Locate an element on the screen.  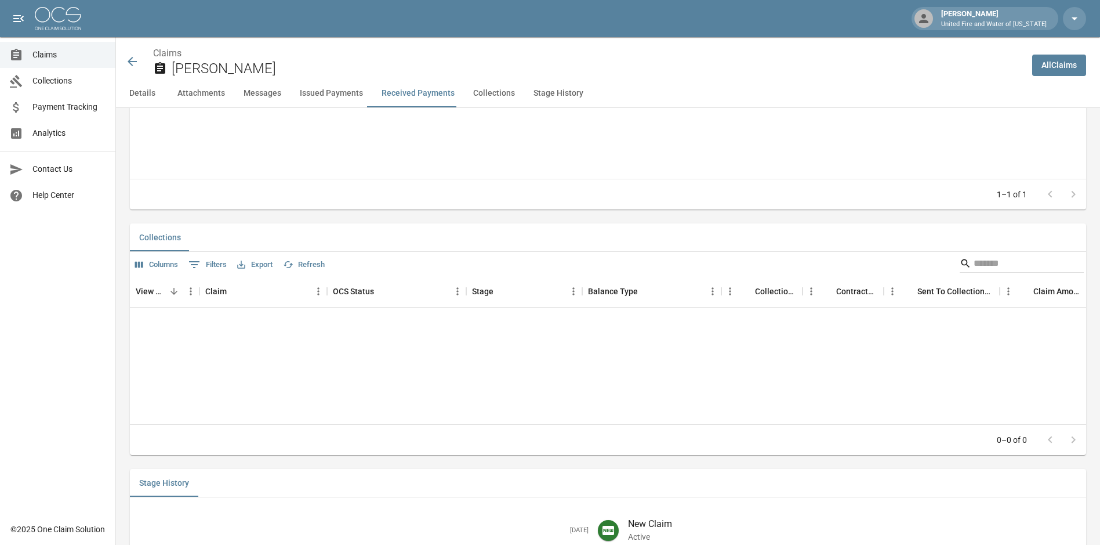
button: Received Payments is located at coordinates (418, 93).